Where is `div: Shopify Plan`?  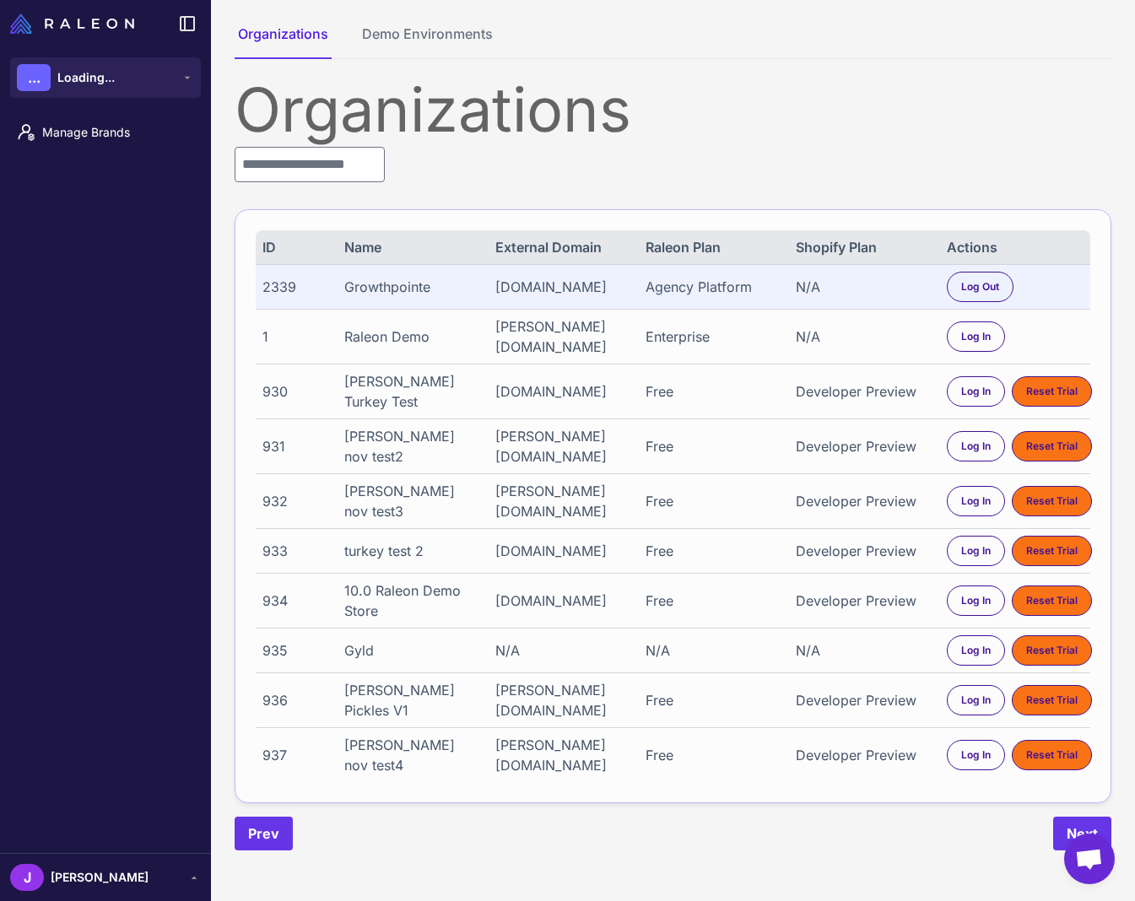
div: Shopify Plan is located at coordinates (864, 247).